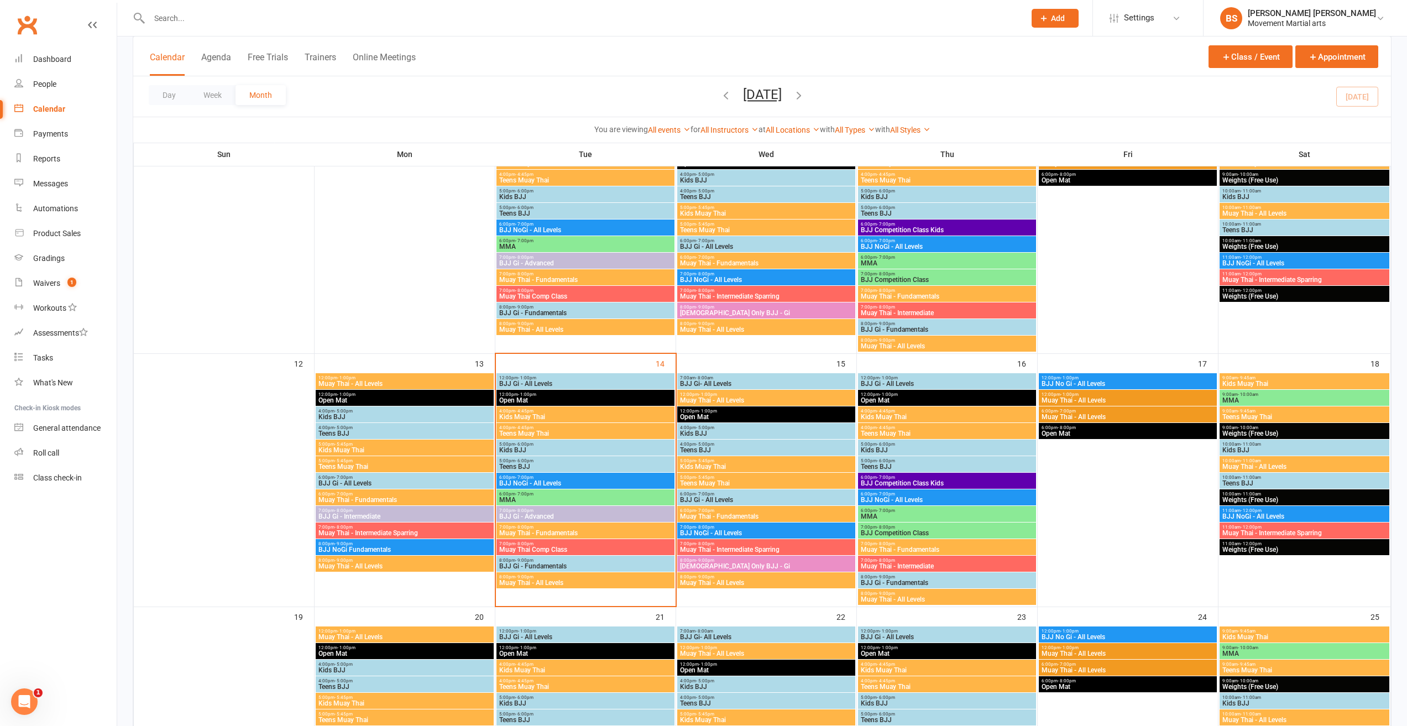  Describe the element at coordinates (1128, 384) in the screenshot. I see `span: BJJ No Gi - All Levels` at that location.